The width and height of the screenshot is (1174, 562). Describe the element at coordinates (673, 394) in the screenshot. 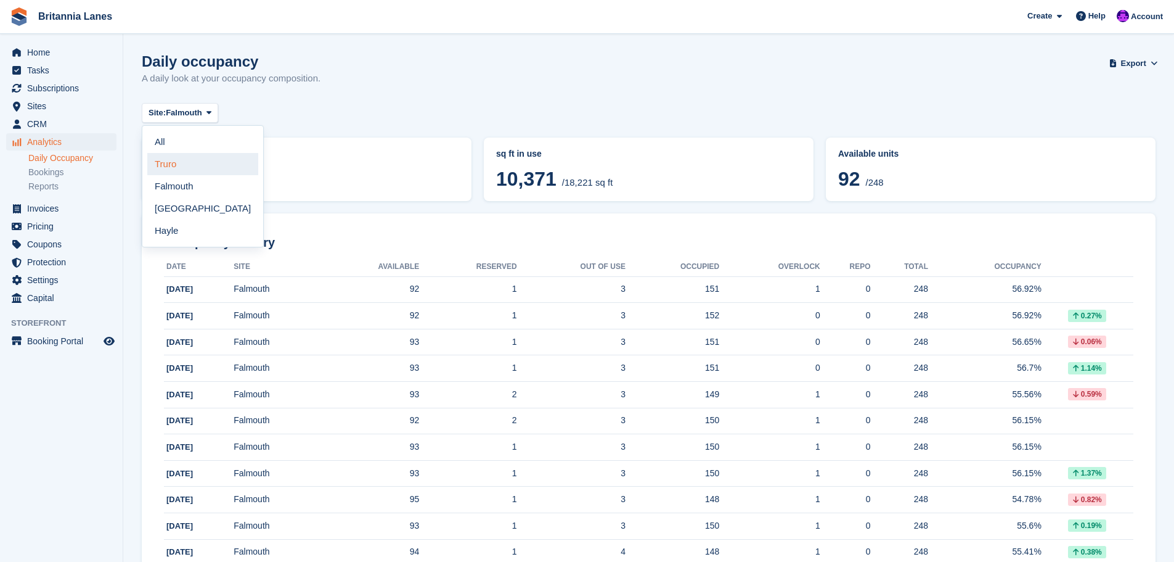

I see `div: 149` at that location.